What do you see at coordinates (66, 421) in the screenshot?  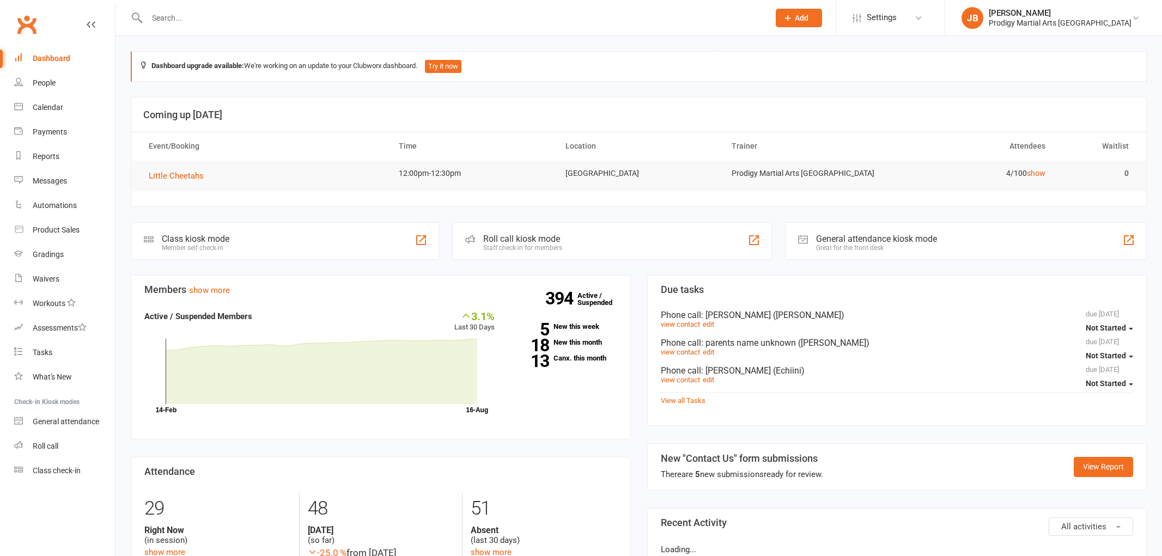 I see `div: General attendance` at bounding box center [66, 421].